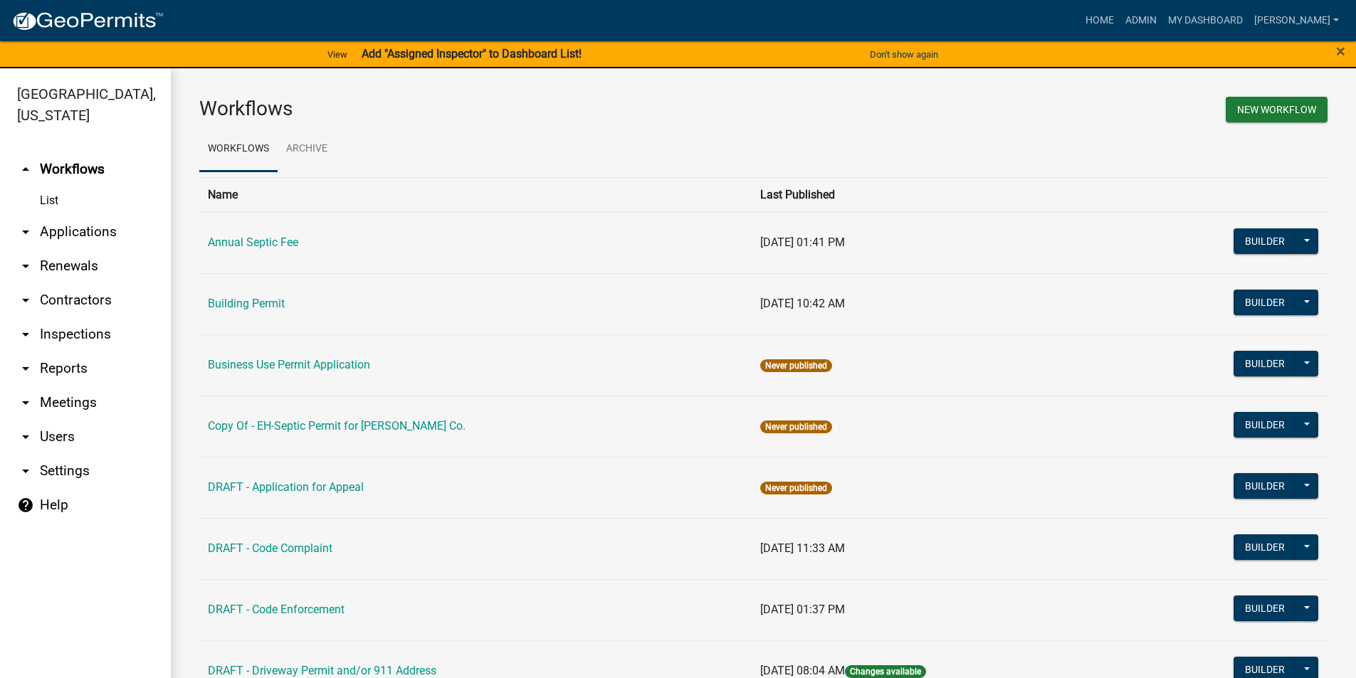  I want to click on i: help, so click(26, 505).